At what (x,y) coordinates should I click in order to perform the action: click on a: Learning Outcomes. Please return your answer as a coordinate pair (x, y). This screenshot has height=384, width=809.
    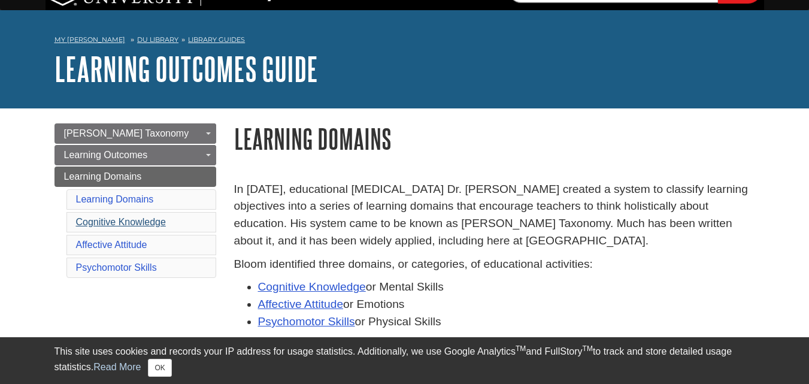
    Looking at the image, I should click on (135, 155).